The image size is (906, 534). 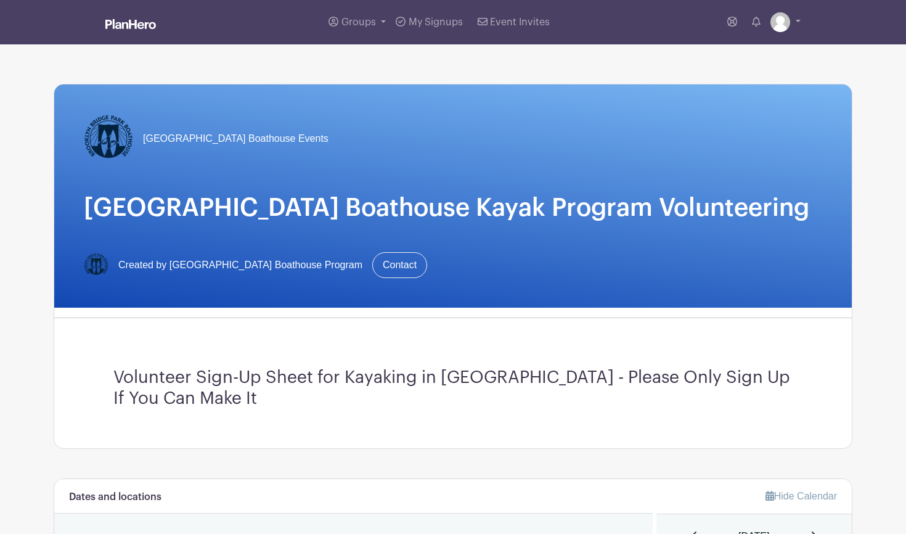 What do you see at coordinates (519, 22) in the screenshot?
I see `span: Event Invites` at bounding box center [519, 22].